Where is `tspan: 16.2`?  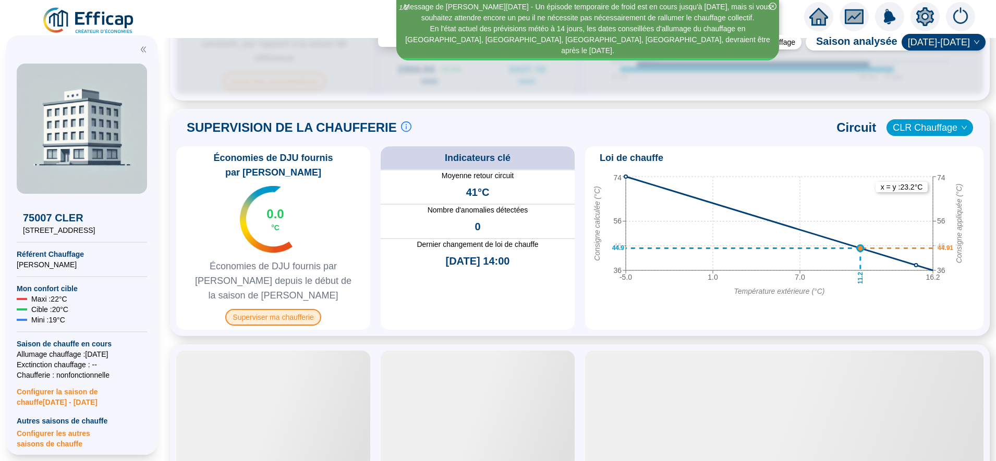 tspan: 16.2 is located at coordinates (932, 277).